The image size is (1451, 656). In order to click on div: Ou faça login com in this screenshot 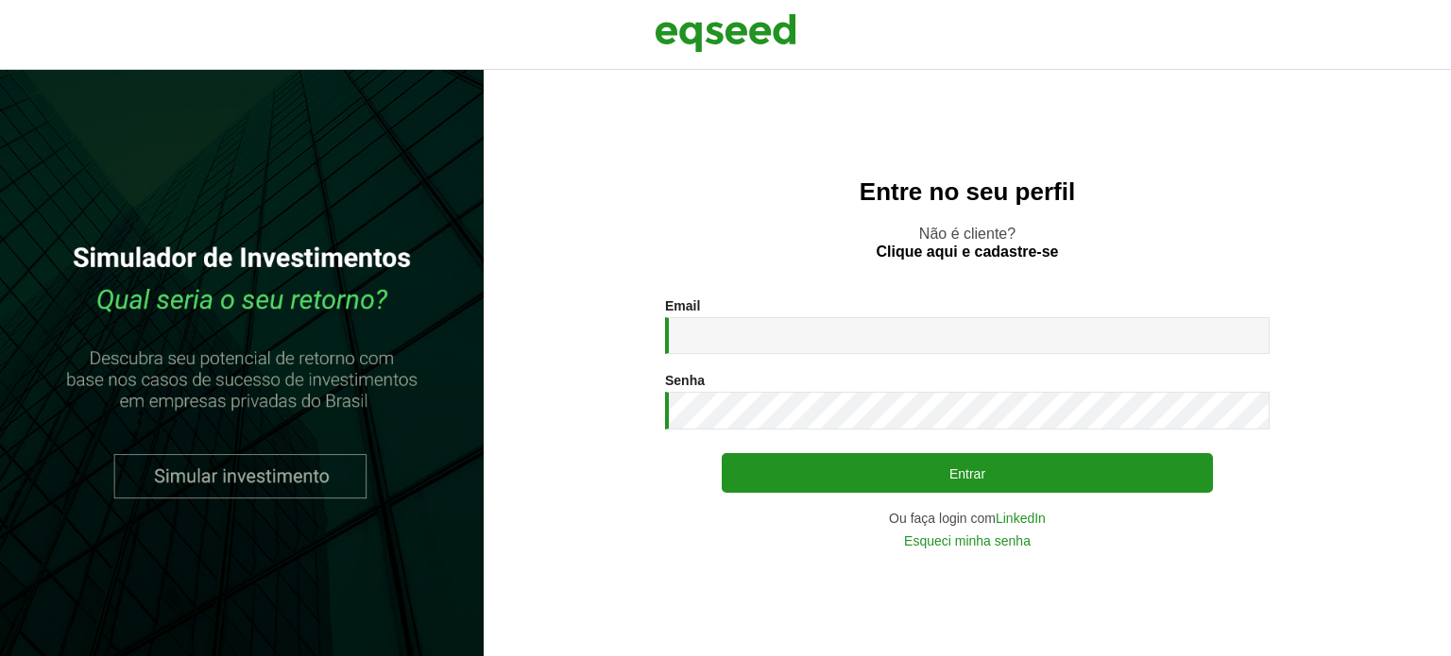, I will do `click(967, 519)`.